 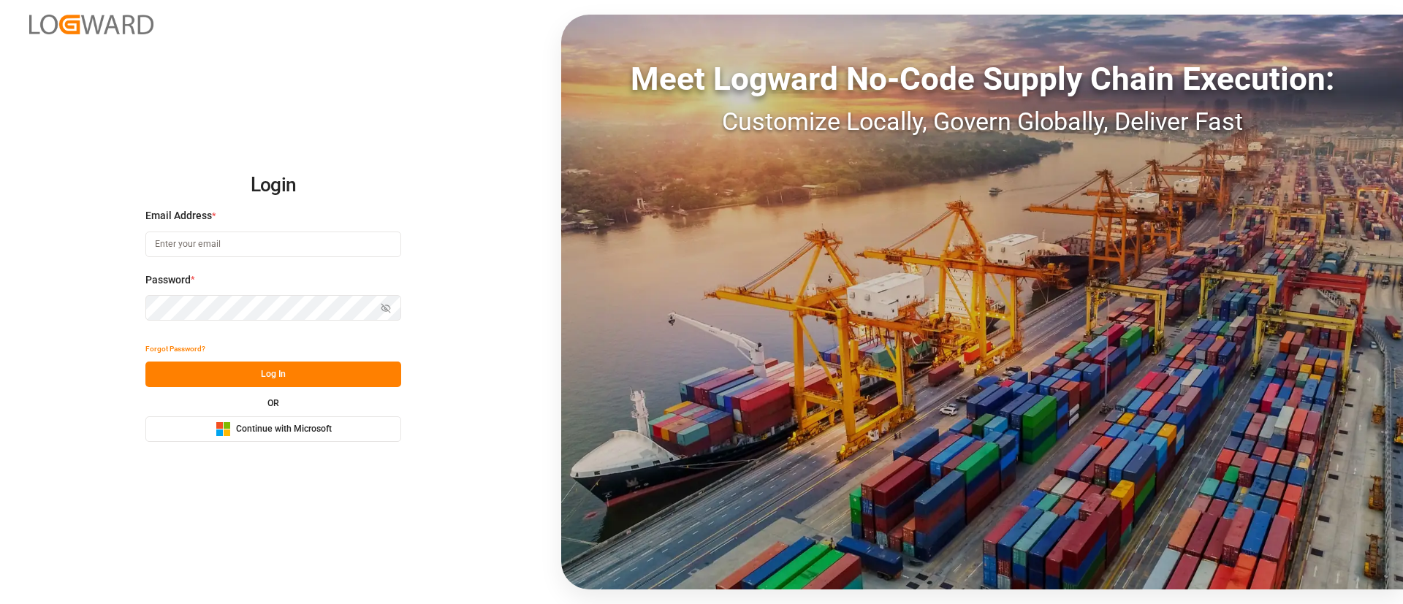 What do you see at coordinates (273, 374) in the screenshot?
I see `button: Log In` at bounding box center [273, 374].